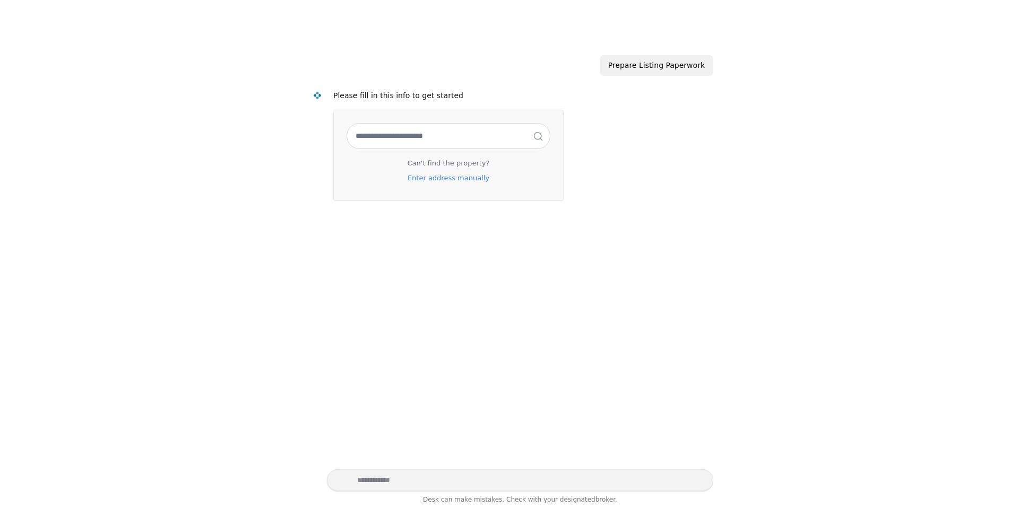 This screenshot has height=508, width=1019. What do you see at coordinates (520, 502) in the screenshot?
I see `div: Desk can make mistakes. Check with your broker.` at bounding box center [520, 502].